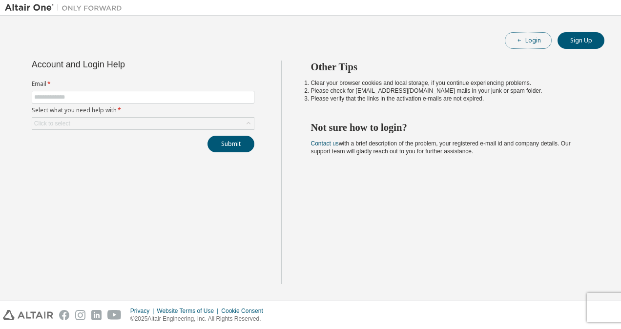 This screenshot has width=621, height=329. I want to click on h2: Not sure how to login?, so click(449, 127).